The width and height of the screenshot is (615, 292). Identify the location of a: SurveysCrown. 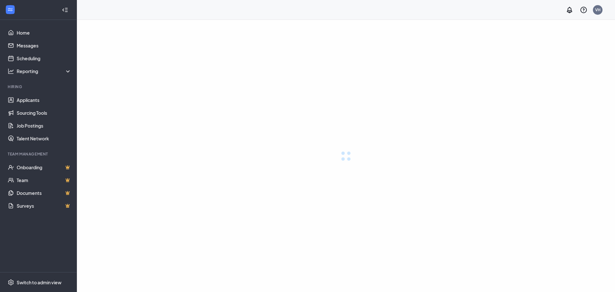
(44, 206).